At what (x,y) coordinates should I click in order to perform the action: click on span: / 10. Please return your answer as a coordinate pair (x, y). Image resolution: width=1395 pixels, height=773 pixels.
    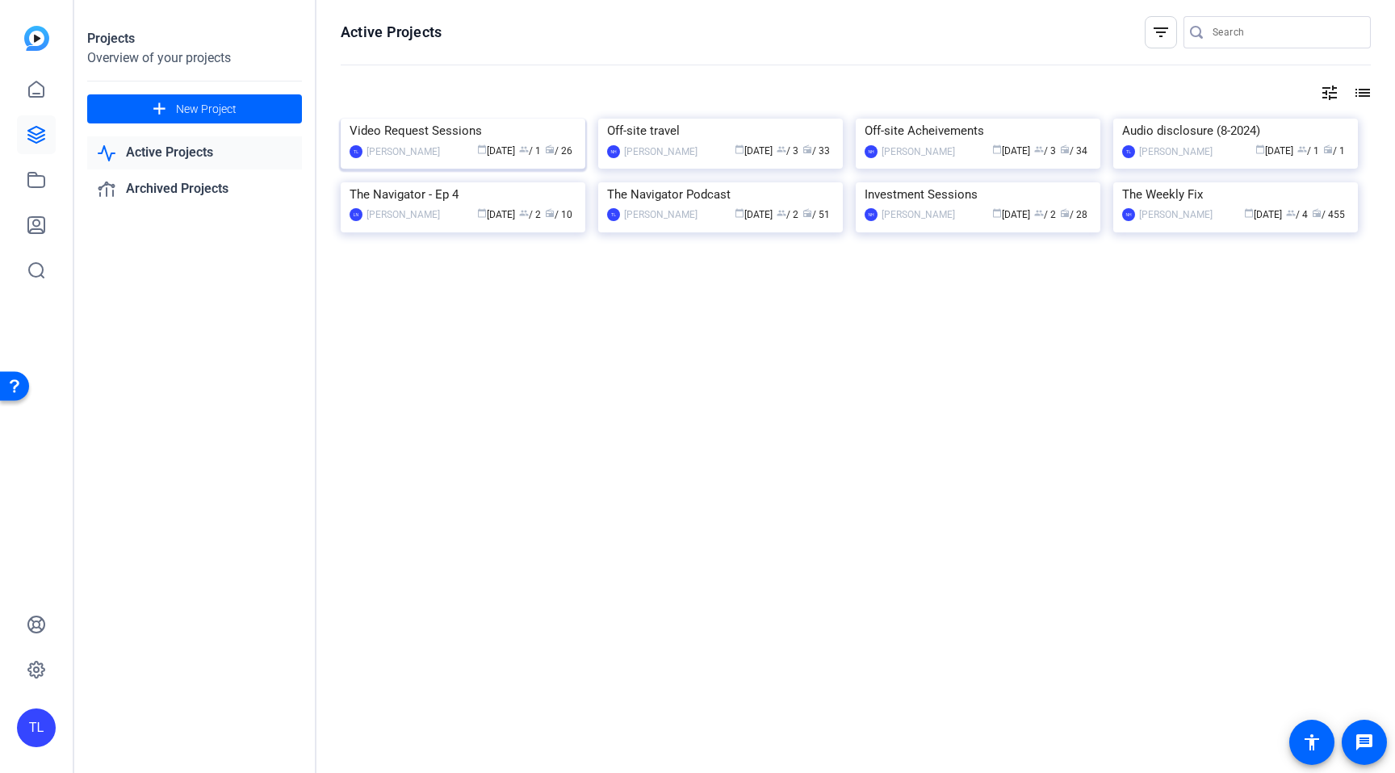
    Looking at the image, I should click on (559, 215).